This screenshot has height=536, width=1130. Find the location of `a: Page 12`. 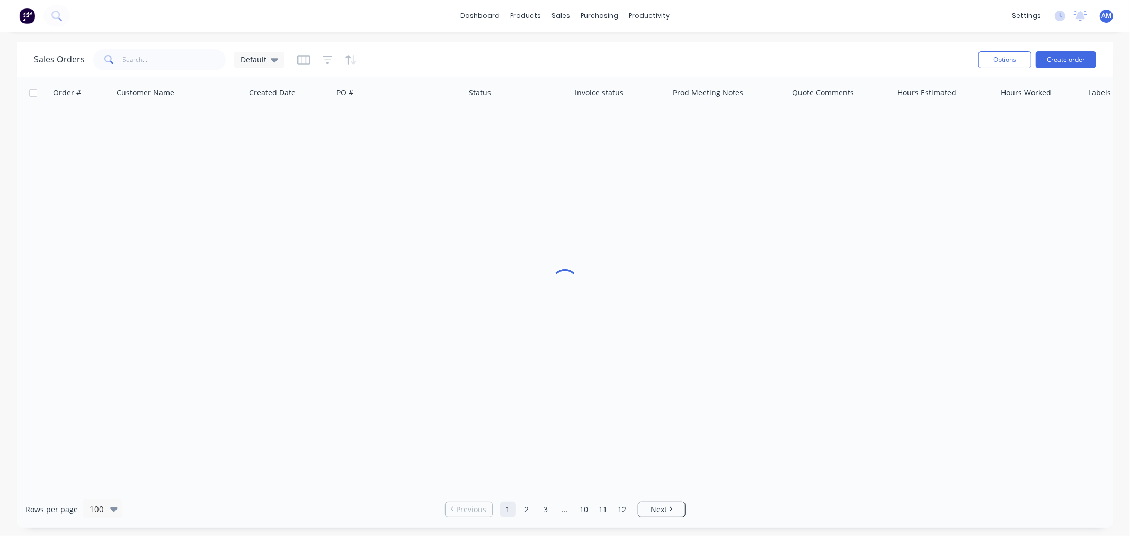

a: Page 12 is located at coordinates (622, 510).